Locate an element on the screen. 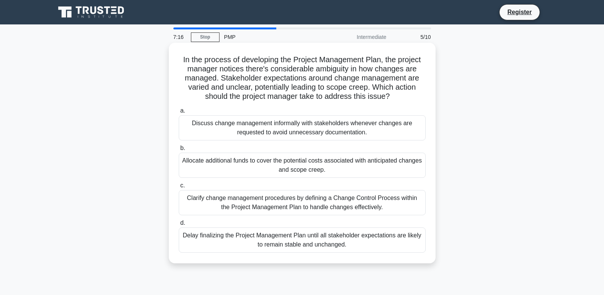 This screenshot has width=604, height=295. div: Intermediate is located at coordinates (357, 37).